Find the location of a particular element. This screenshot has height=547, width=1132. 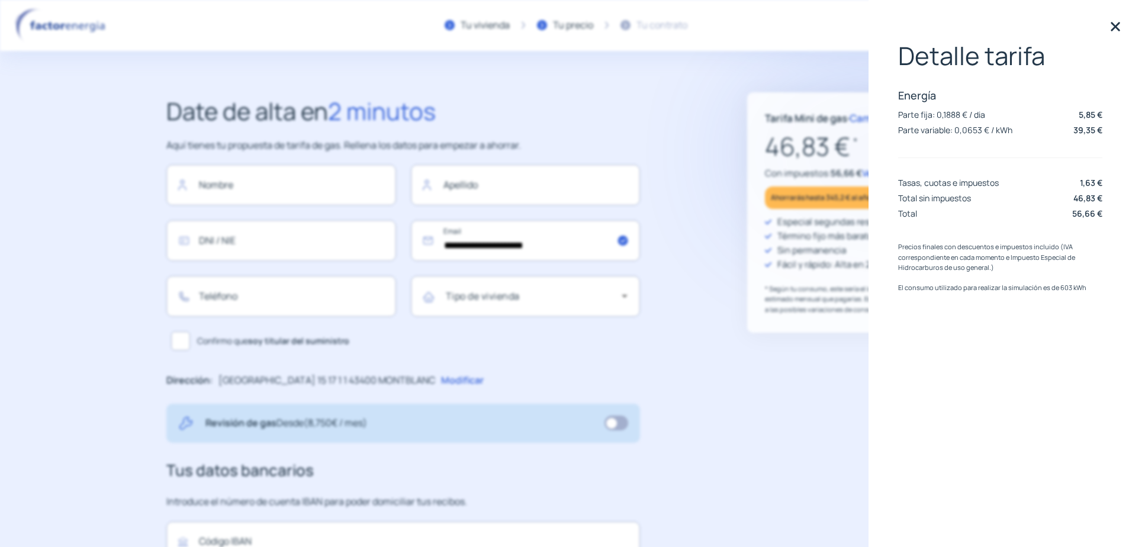

h2: Date de alta en is located at coordinates (403, 111).